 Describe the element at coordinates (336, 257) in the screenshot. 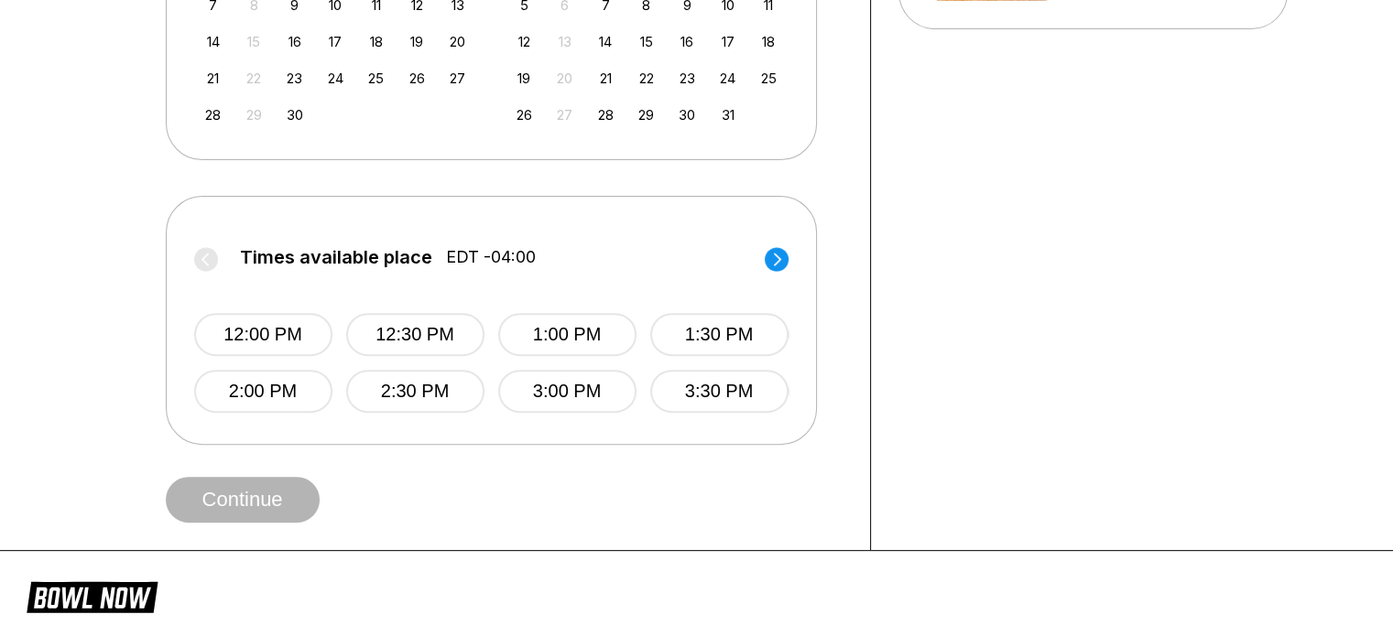

I see `span: Times available place` at that location.